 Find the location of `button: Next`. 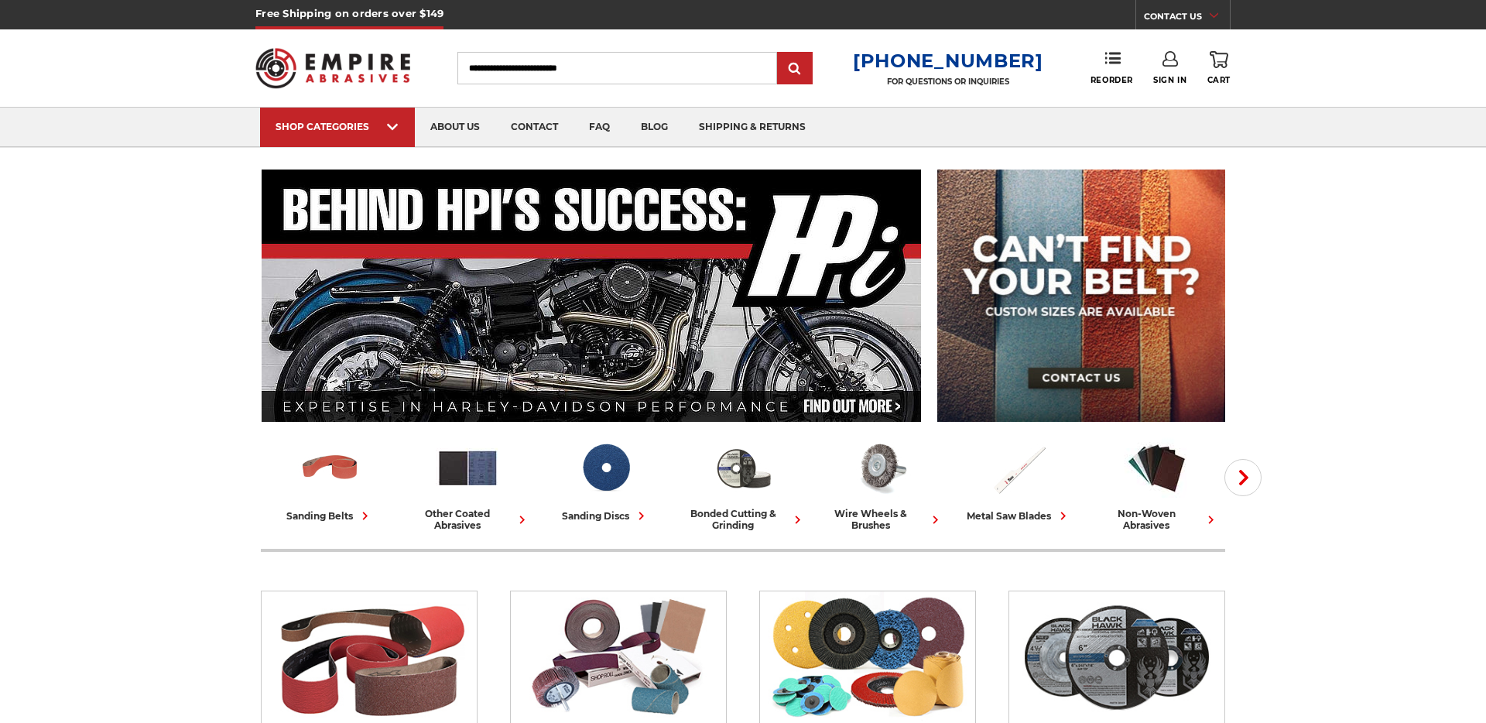

button: Next is located at coordinates (1243, 478).